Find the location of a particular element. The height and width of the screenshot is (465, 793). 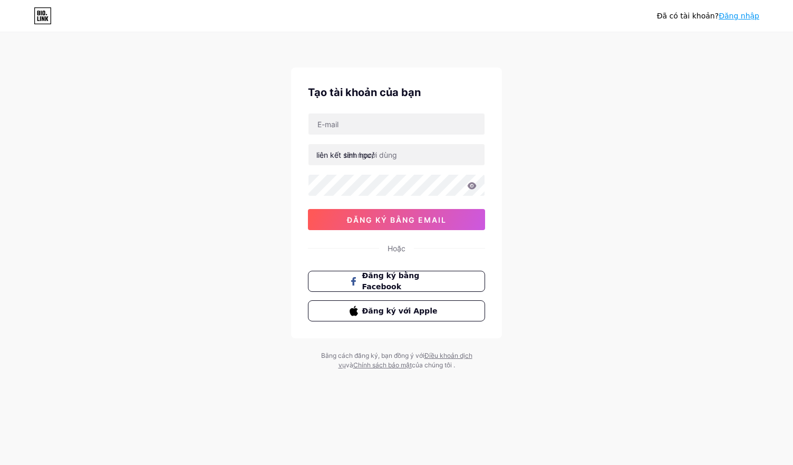

button: đăng ký bằng email is located at coordinates (397, 219).